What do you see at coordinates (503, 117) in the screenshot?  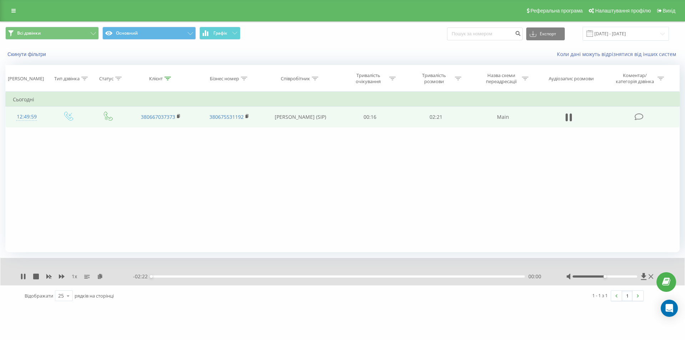 I see `td: Main` at bounding box center [503, 117].